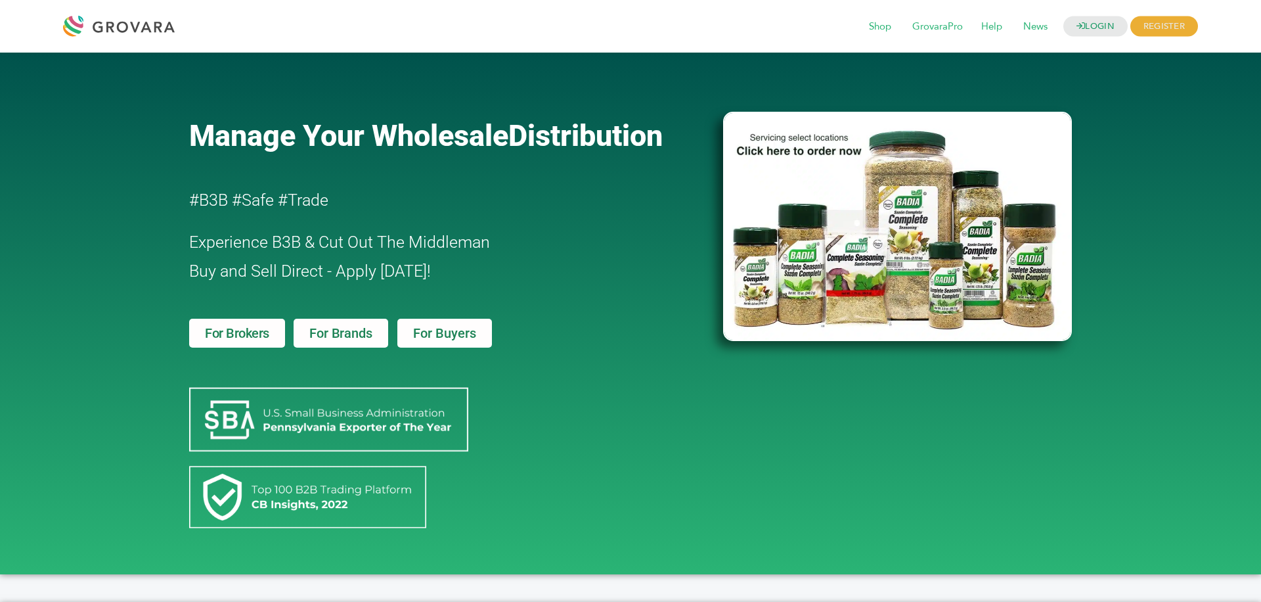 The height and width of the screenshot is (602, 1261). I want to click on a: For Brands, so click(340, 333).